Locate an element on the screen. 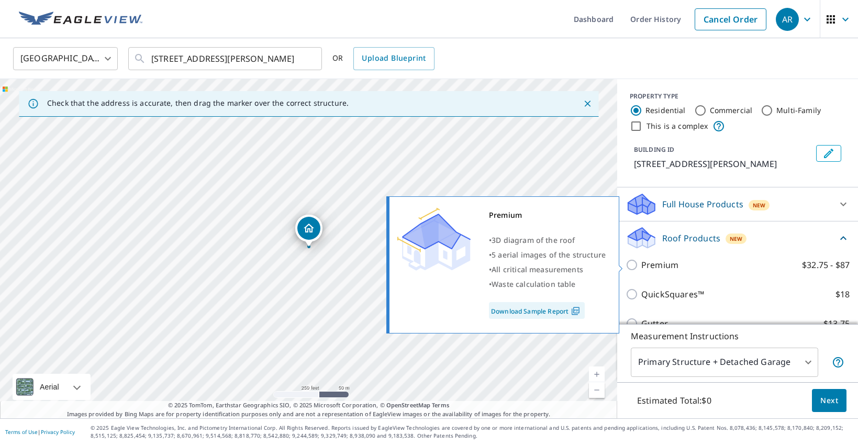 This screenshot has width=858, height=445. p: $18 is located at coordinates (843, 294).